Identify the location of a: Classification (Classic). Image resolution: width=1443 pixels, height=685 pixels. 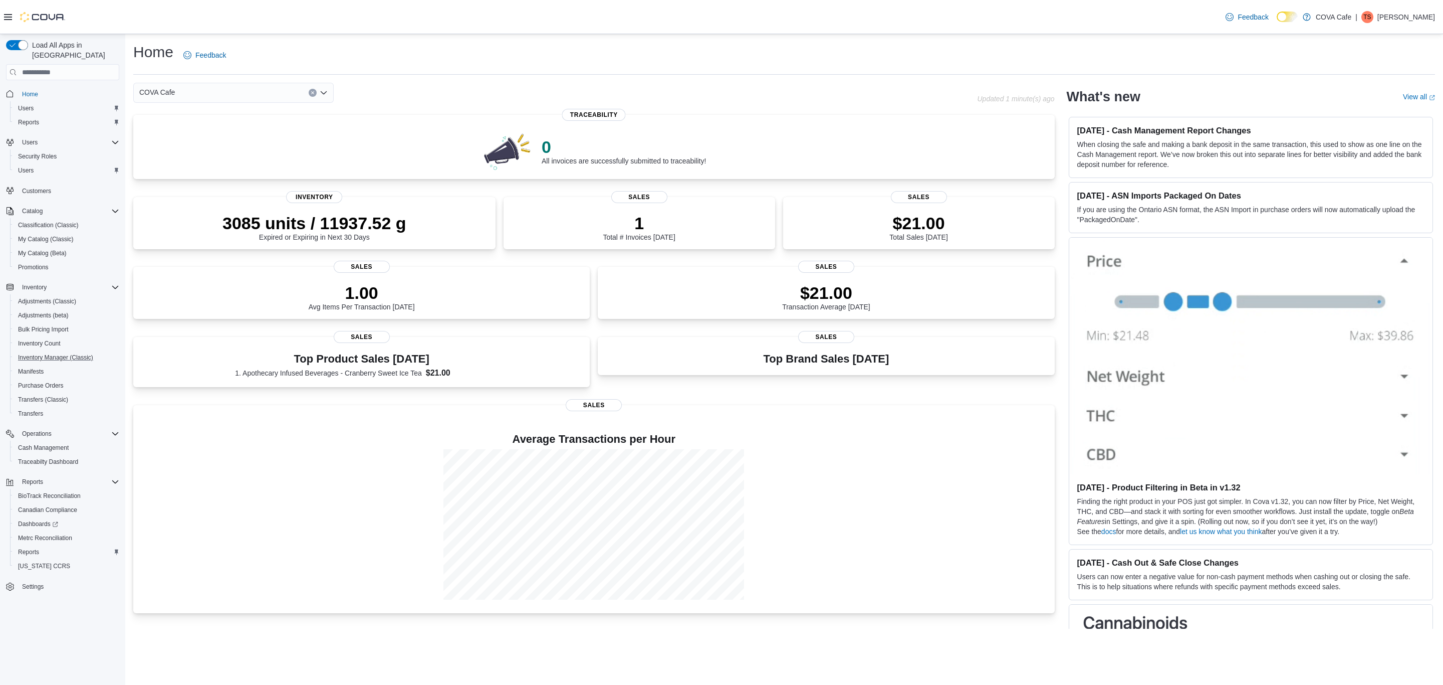
(48, 225).